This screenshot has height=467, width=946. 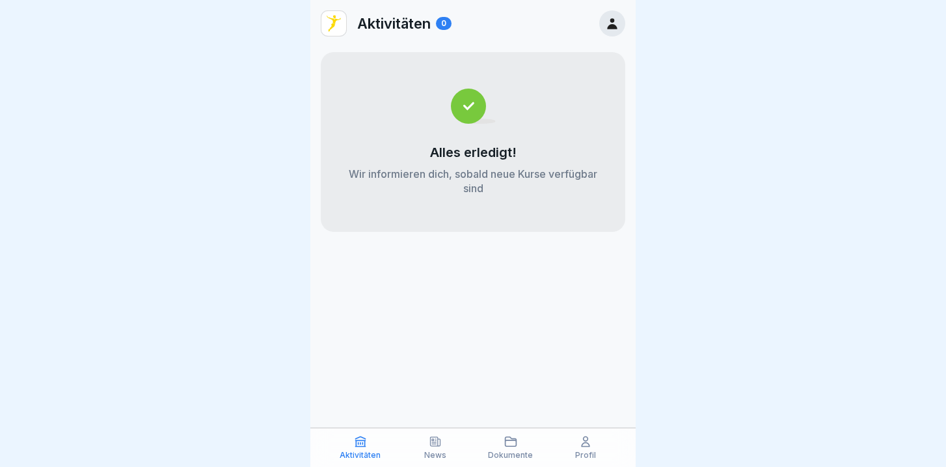 I want to click on img: vd4jgc378hxa8p7qw0fvrl7x.png, so click(x=334, y=23).